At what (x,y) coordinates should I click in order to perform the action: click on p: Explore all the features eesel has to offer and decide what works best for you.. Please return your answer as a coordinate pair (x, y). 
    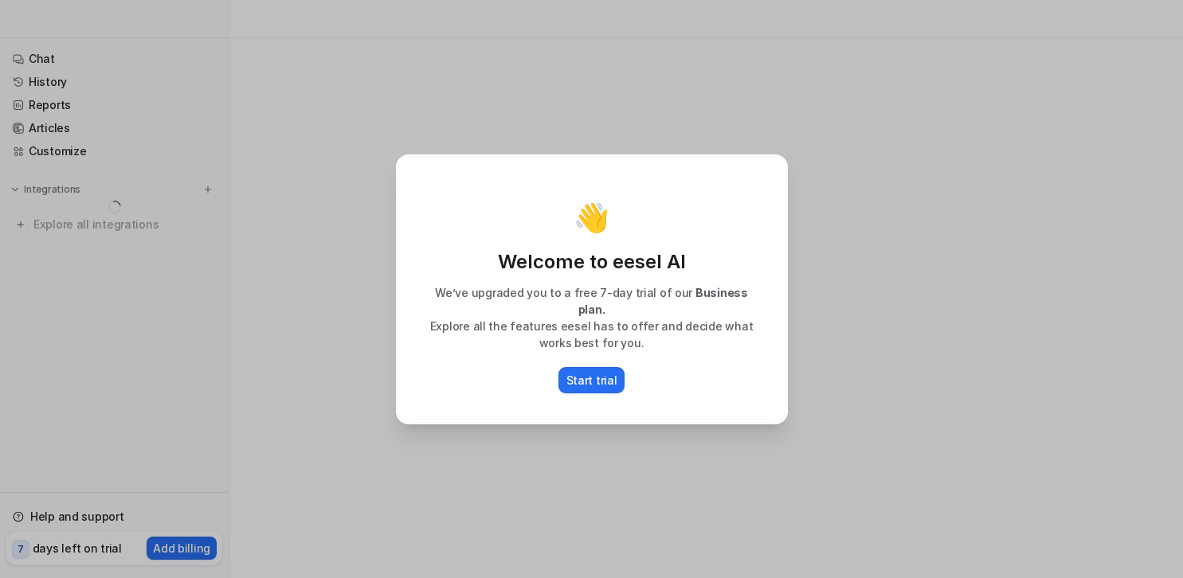
    Looking at the image, I should click on (592, 335).